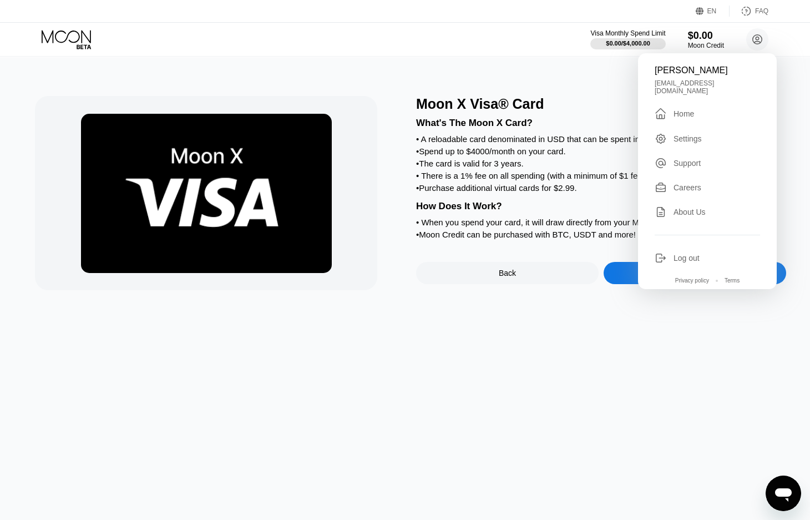 The height and width of the screenshot is (520, 810). What do you see at coordinates (507, 273) in the screenshot?
I see `div: Back` at bounding box center [507, 273].